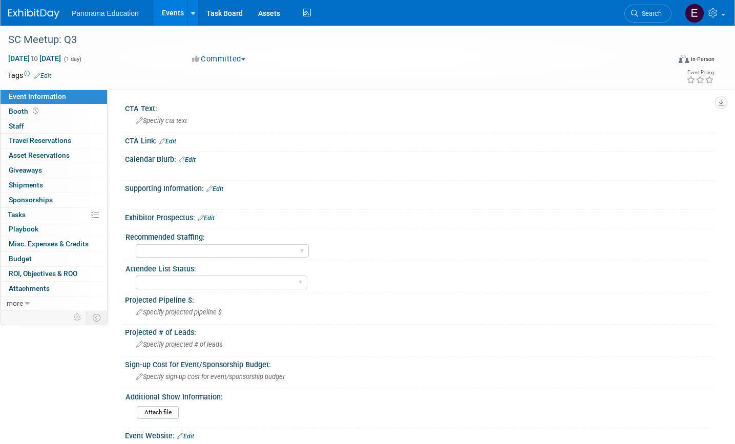  What do you see at coordinates (54, 141) in the screenshot?
I see `a: Travel Reservations` at bounding box center [54, 141].